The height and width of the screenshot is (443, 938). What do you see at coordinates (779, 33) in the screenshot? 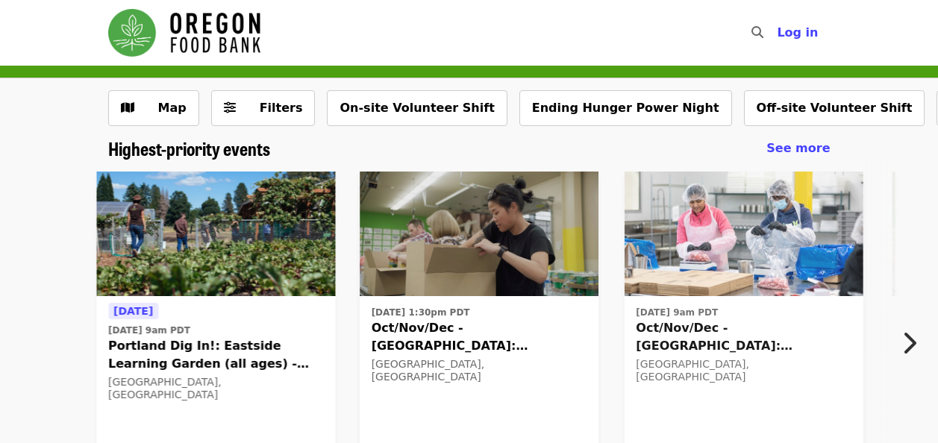
I see `input: Search` at bounding box center [779, 33].